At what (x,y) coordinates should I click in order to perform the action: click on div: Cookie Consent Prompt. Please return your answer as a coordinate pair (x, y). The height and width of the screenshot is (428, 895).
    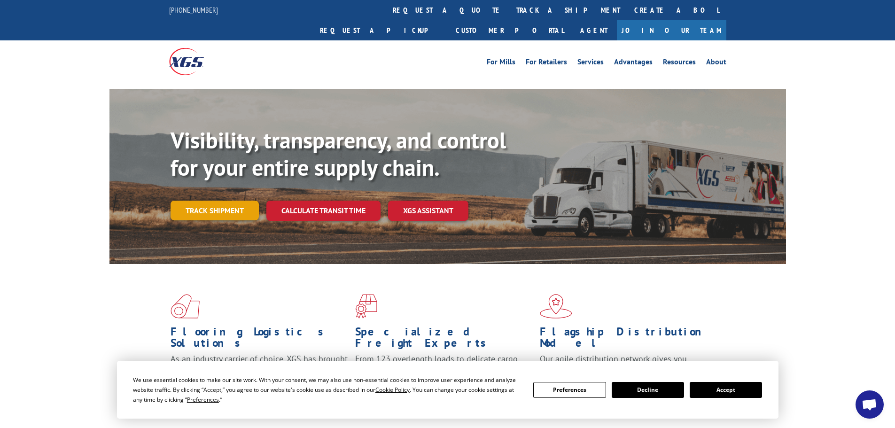
    Looking at the image, I should click on (448, 389).